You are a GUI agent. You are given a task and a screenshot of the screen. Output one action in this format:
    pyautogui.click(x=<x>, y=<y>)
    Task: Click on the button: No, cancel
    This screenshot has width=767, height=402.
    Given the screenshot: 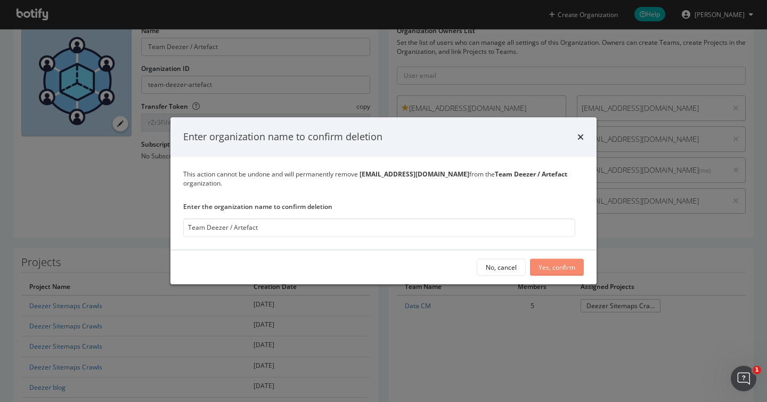 What is the action you would take?
    pyautogui.click(x=501, y=267)
    